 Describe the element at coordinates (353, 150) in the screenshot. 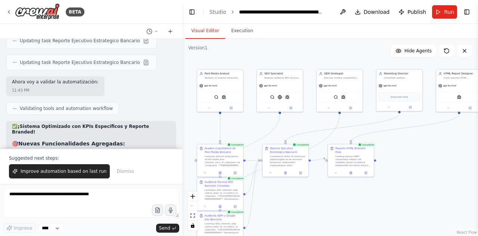

I see `div: Reporte HTML Branded Final` at that location.